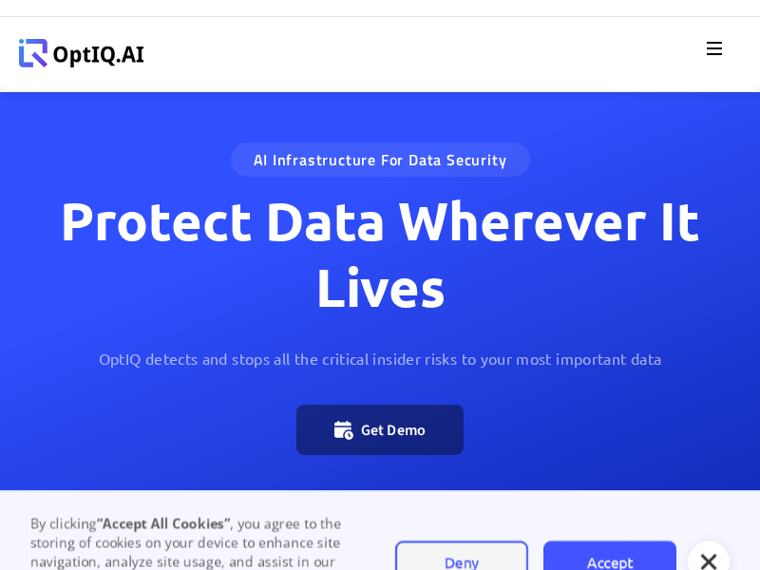  Describe the element at coordinates (392, 430) in the screenshot. I see `div: Get Demo` at that location.